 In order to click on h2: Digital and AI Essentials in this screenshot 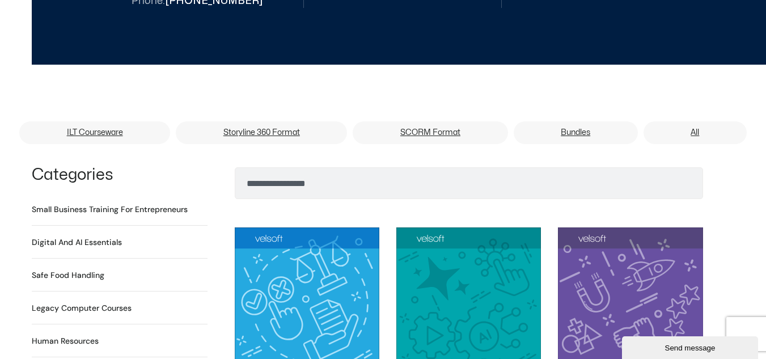, I will do `click(77, 242)`.